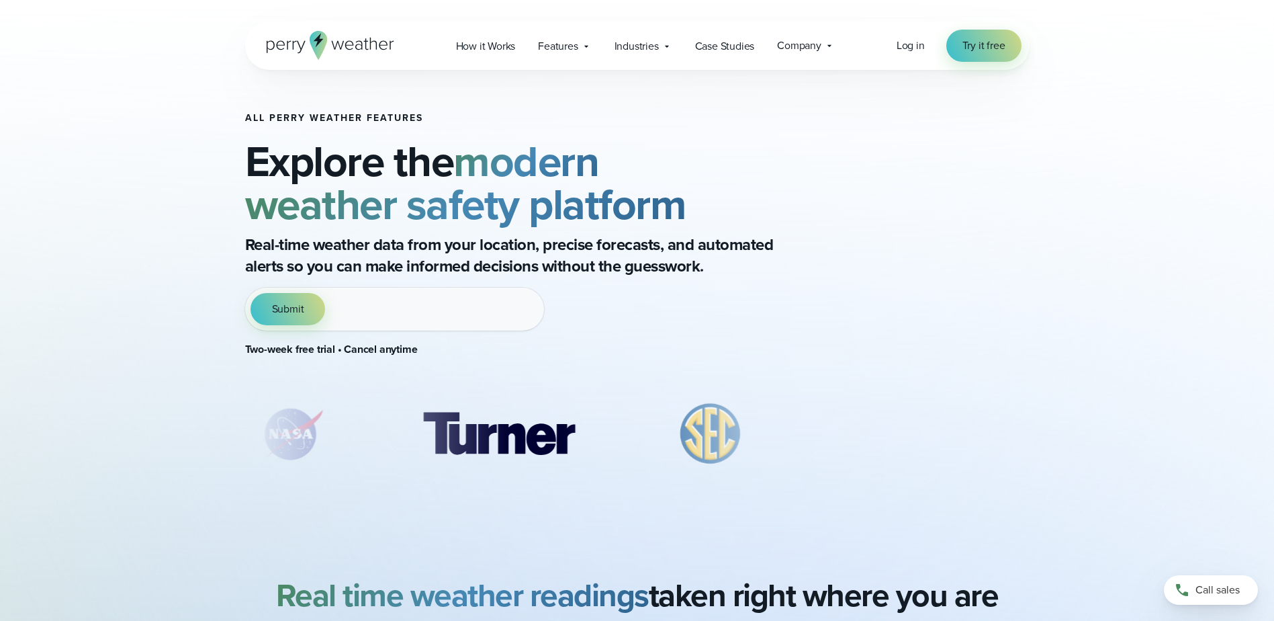 The width and height of the screenshot is (1274, 621). Describe the element at coordinates (711, 434) in the screenshot. I see `img: %E2%9C%85-SEC.svg` at that location.